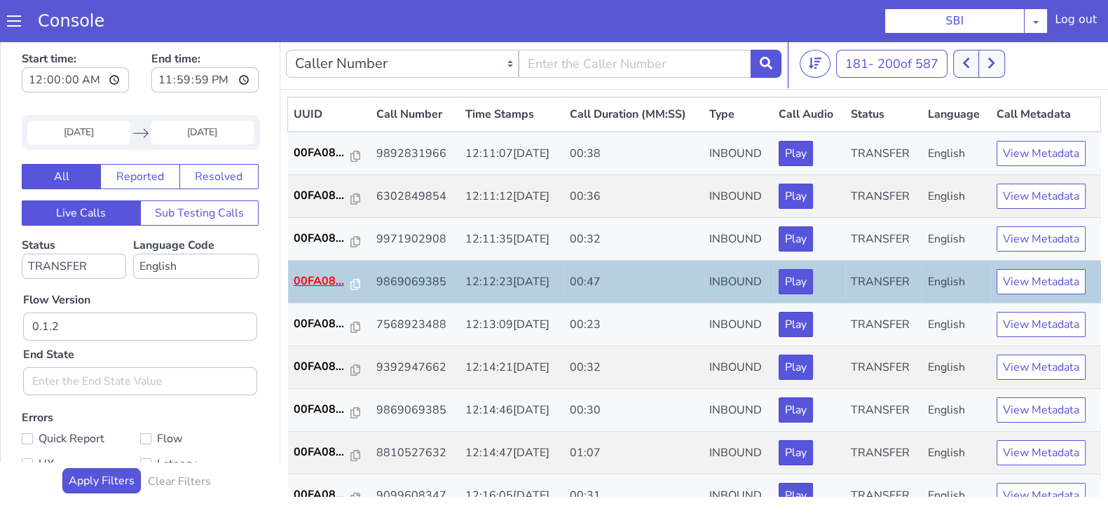  Describe the element at coordinates (415, 243) in the screenshot. I see `td: 9869069385` at that location.